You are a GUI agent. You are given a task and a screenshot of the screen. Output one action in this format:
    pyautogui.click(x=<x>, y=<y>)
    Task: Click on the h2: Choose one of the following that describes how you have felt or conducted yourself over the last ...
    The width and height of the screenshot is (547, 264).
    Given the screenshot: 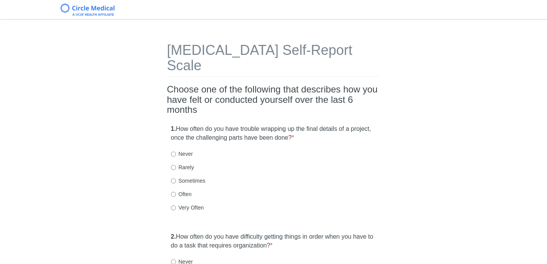 What is the action you would take?
    pyautogui.click(x=274, y=100)
    